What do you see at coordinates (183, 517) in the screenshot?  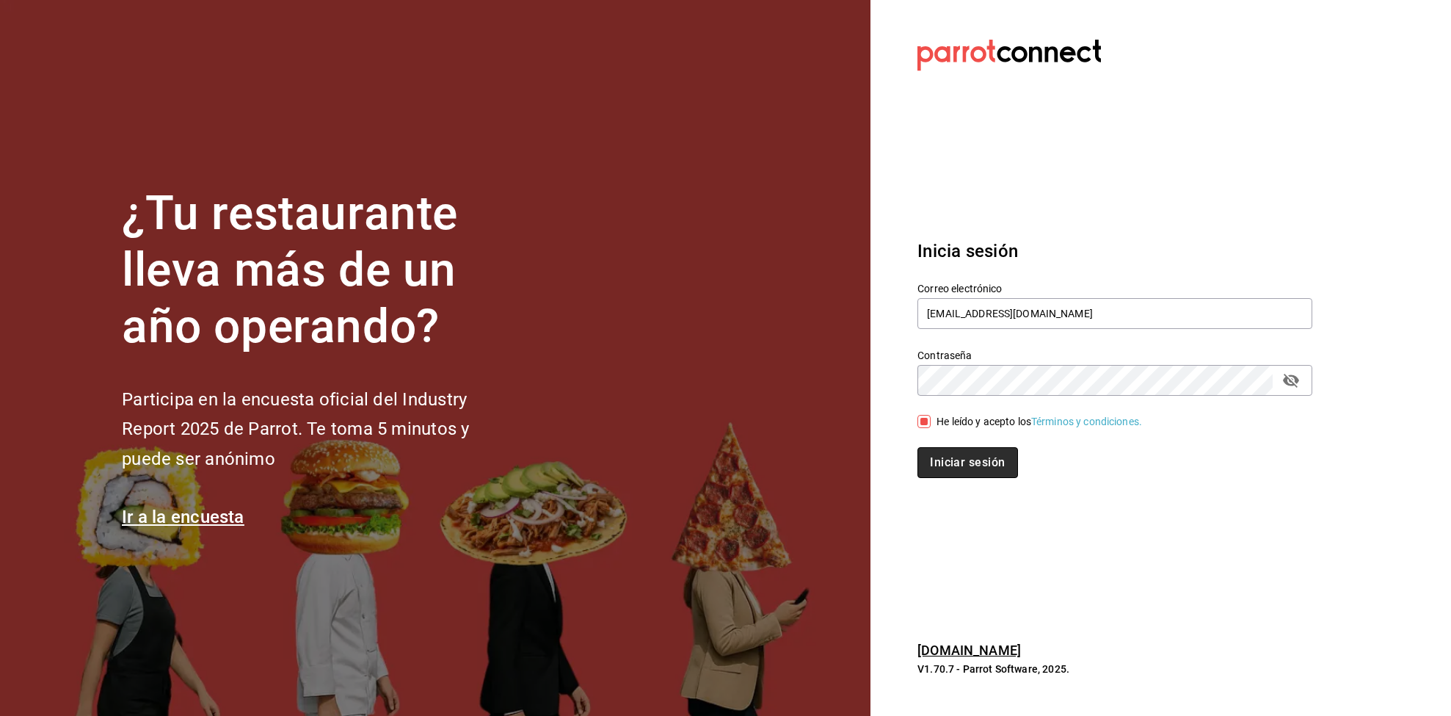 I see `a: Ir a la encuesta` at bounding box center [183, 517].